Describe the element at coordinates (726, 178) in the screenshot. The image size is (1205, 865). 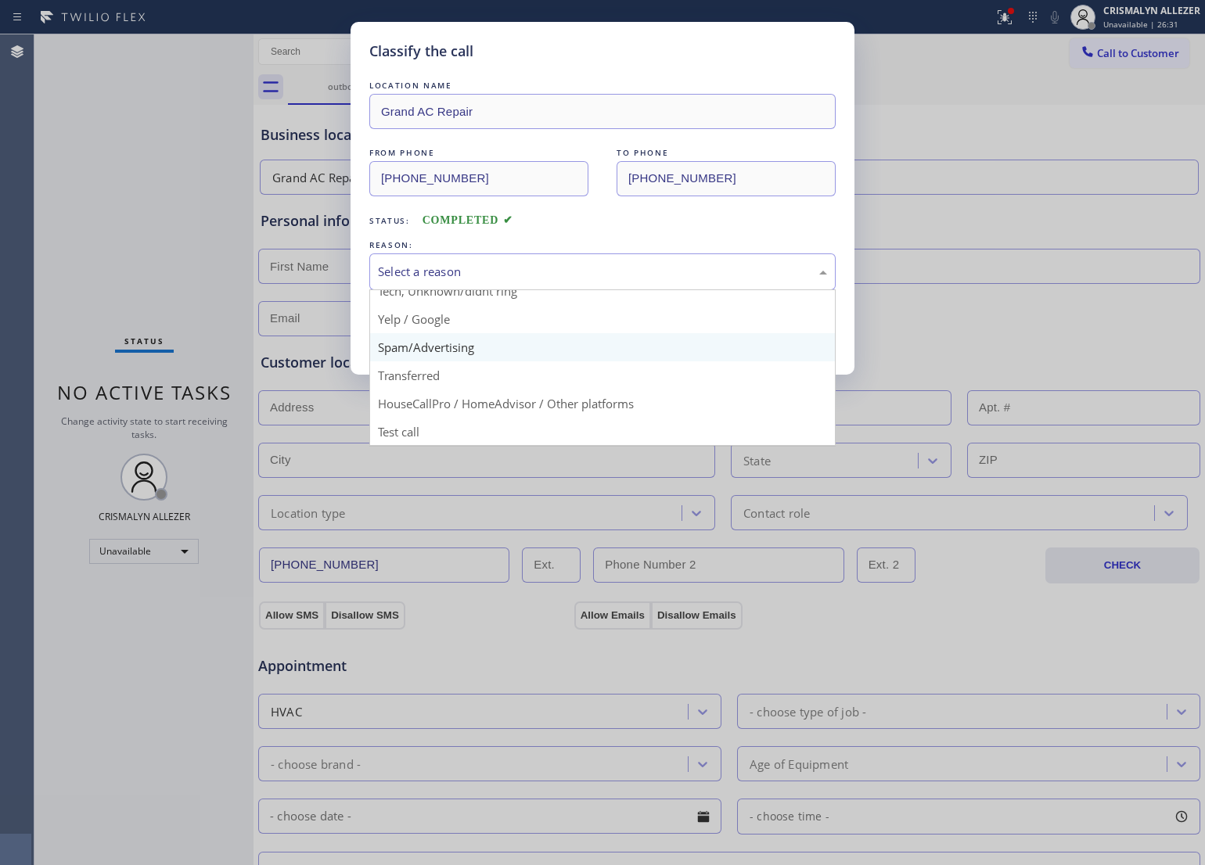
I see `input: To phone` at that location.